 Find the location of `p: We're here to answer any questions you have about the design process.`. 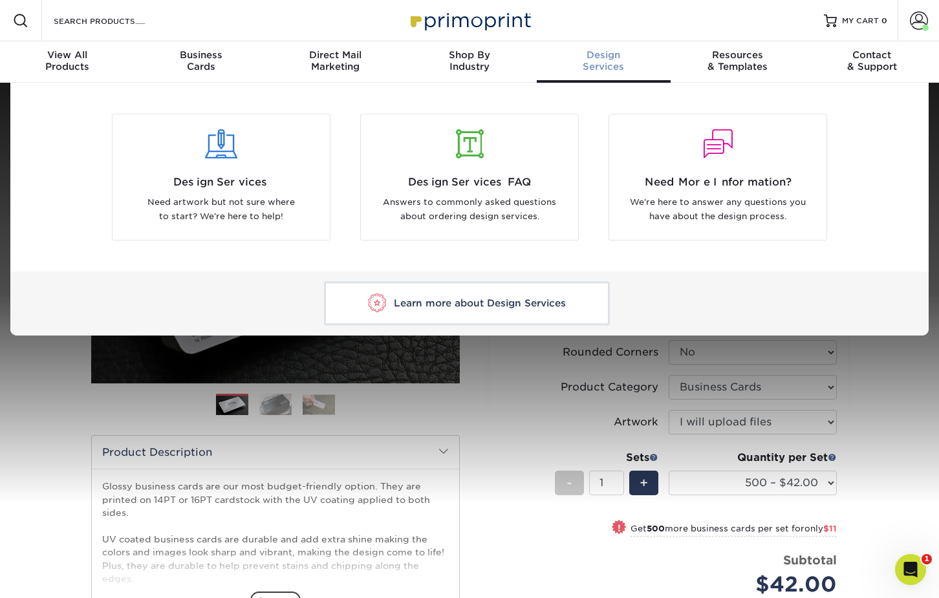

p: We're here to answer any questions you have about the design process. is located at coordinates (718, 210).